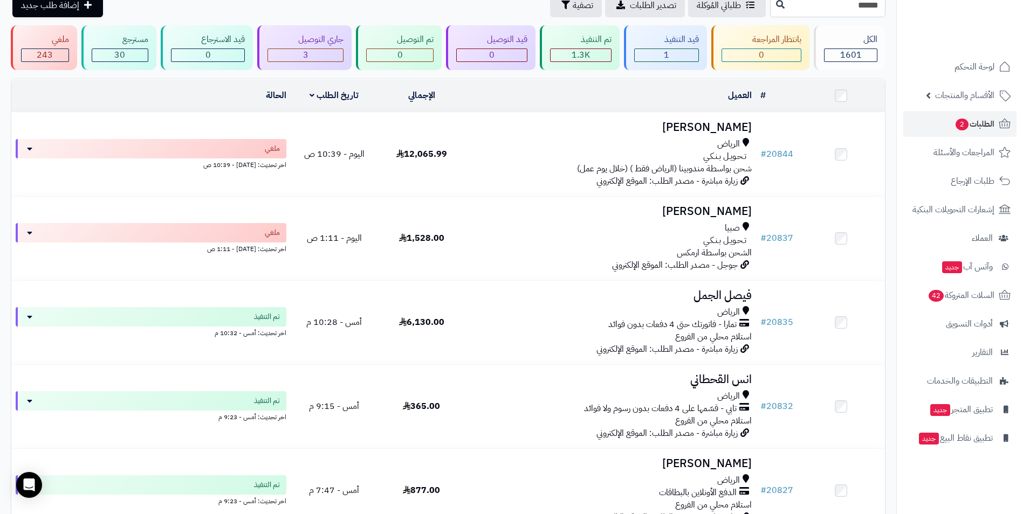  Describe the element at coordinates (960, 295) in the screenshot. I see `a: السلات المتروكة42` at that location.